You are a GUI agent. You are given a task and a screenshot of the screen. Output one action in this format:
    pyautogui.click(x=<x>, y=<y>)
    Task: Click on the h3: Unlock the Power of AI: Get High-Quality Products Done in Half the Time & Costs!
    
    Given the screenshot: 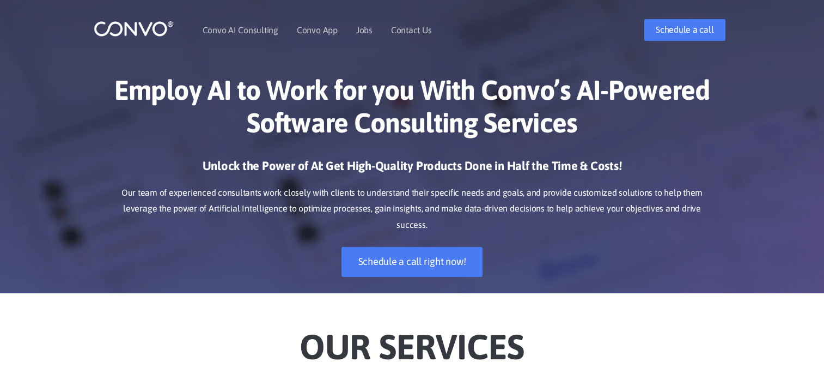 What is the action you would take?
    pyautogui.click(x=412, y=170)
    